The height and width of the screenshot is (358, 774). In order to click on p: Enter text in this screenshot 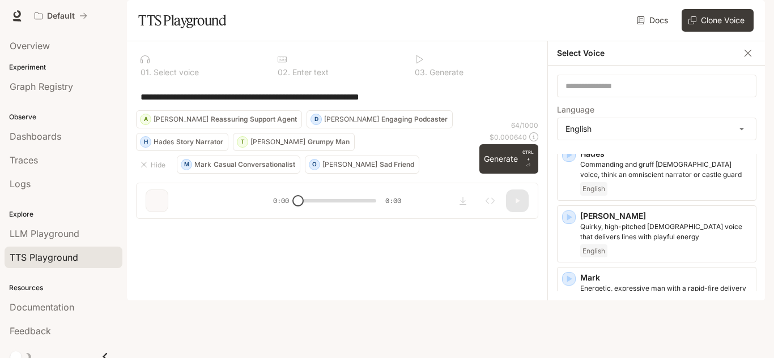, I will do `click(309, 72)`.